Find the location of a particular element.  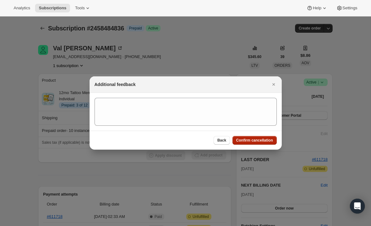

button: Tools is located at coordinates (83, 8).